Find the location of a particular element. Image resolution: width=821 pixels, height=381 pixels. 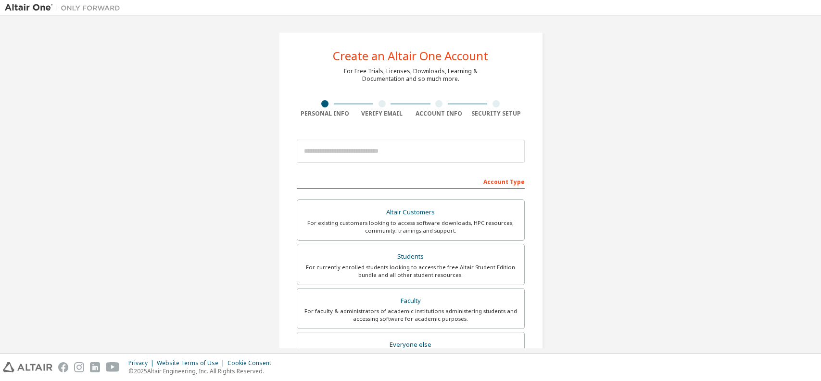

div: Create an Altair One Account is located at coordinates (410, 56).